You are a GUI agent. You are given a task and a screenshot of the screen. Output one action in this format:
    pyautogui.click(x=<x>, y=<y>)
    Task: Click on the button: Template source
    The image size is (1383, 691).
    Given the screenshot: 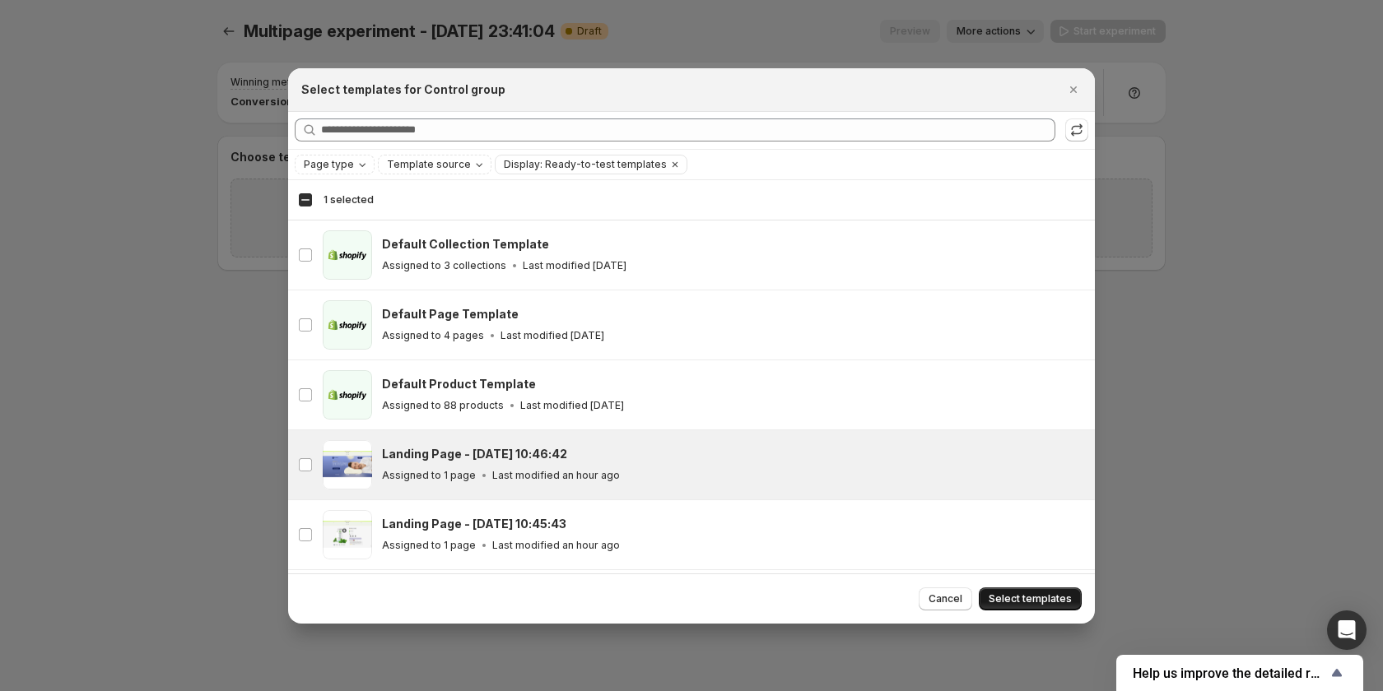 What is the action you would take?
    pyautogui.click(x=435, y=165)
    